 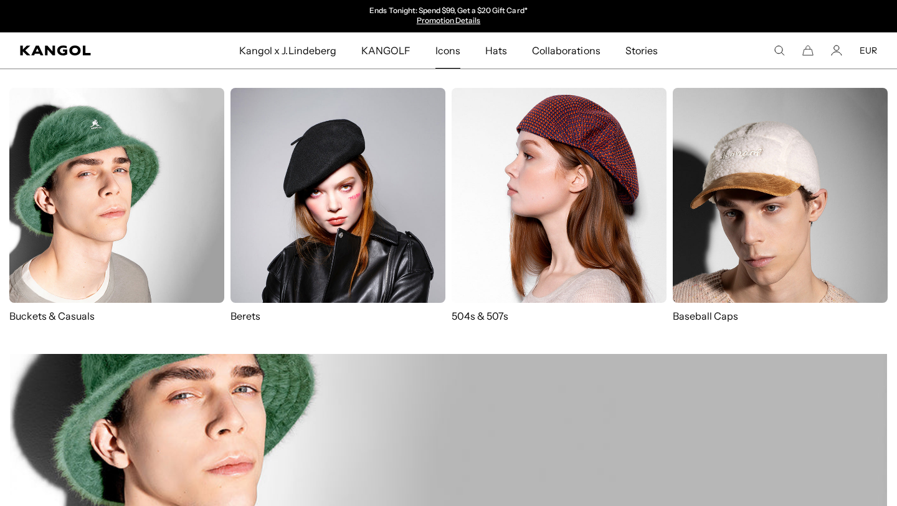 What do you see at coordinates (868, 50) in the screenshot?
I see `button: EUR` at bounding box center [868, 50].